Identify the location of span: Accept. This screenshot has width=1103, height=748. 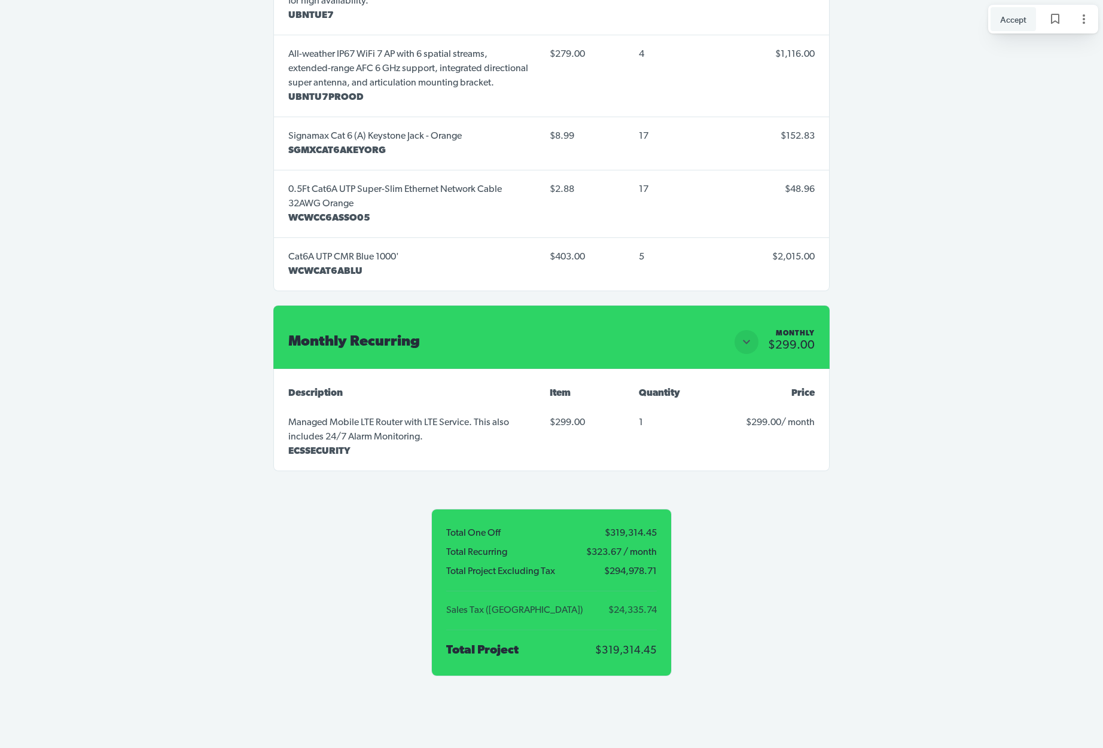
(1014, 19).